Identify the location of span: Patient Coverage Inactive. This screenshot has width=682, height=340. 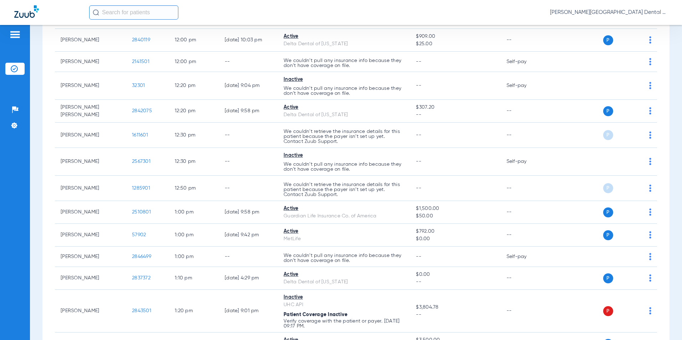
(315, 315).